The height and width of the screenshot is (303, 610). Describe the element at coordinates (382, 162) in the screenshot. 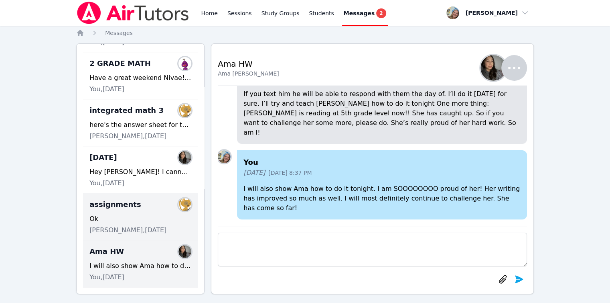

I see `h4: You` at that location.